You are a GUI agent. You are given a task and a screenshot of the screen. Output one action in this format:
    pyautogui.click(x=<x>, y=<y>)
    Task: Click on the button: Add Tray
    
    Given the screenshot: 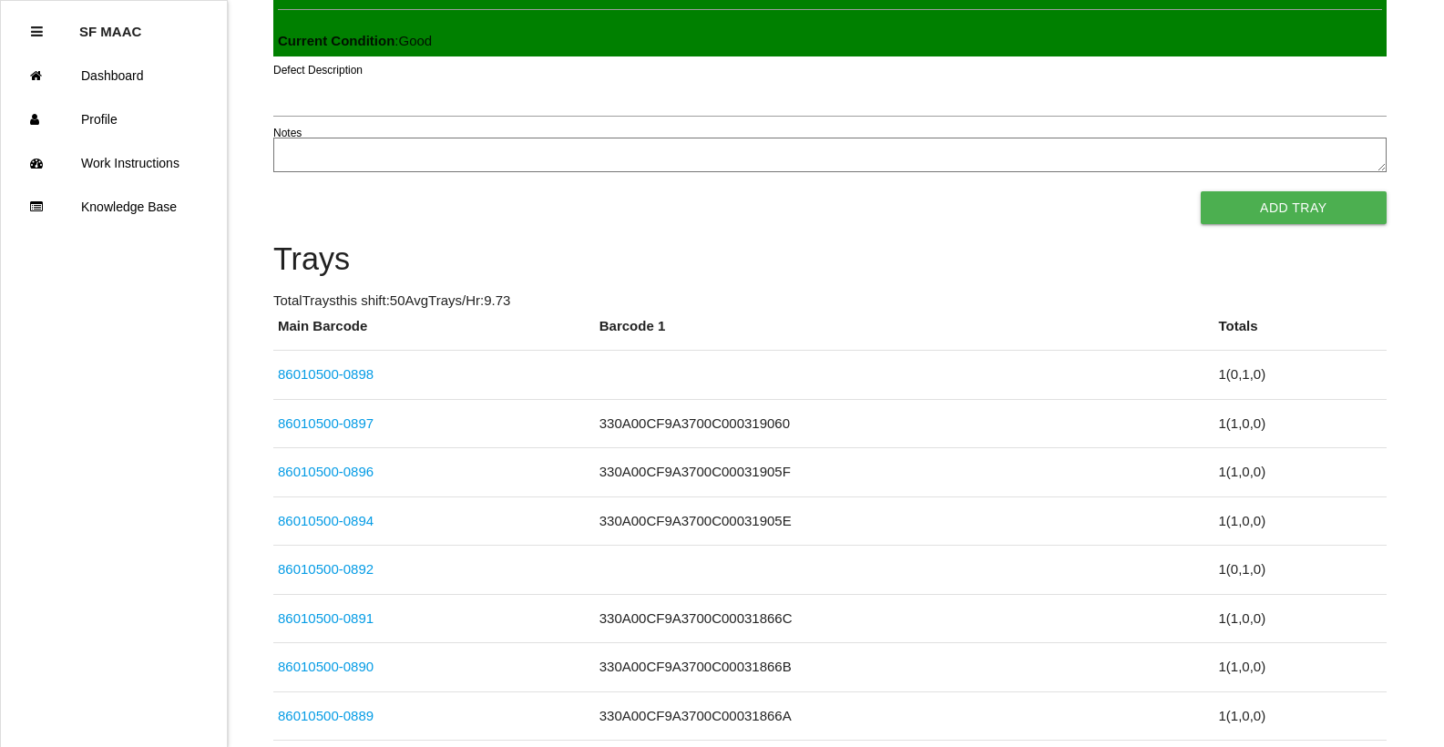 What is the action you would take?
    pyautogui.click(x=1294, y=208)
    